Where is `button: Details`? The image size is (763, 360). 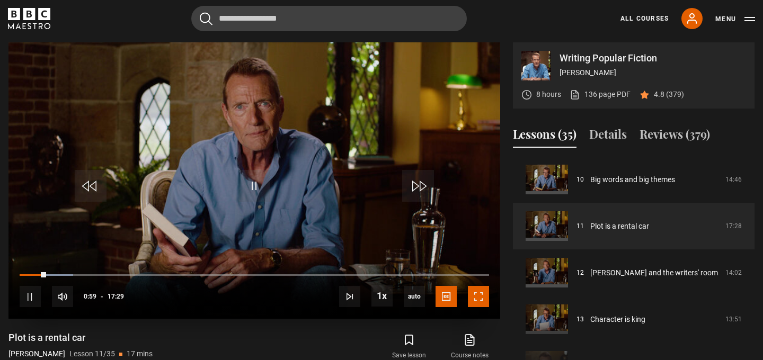 button: Details is located at coordinates (607, 137).